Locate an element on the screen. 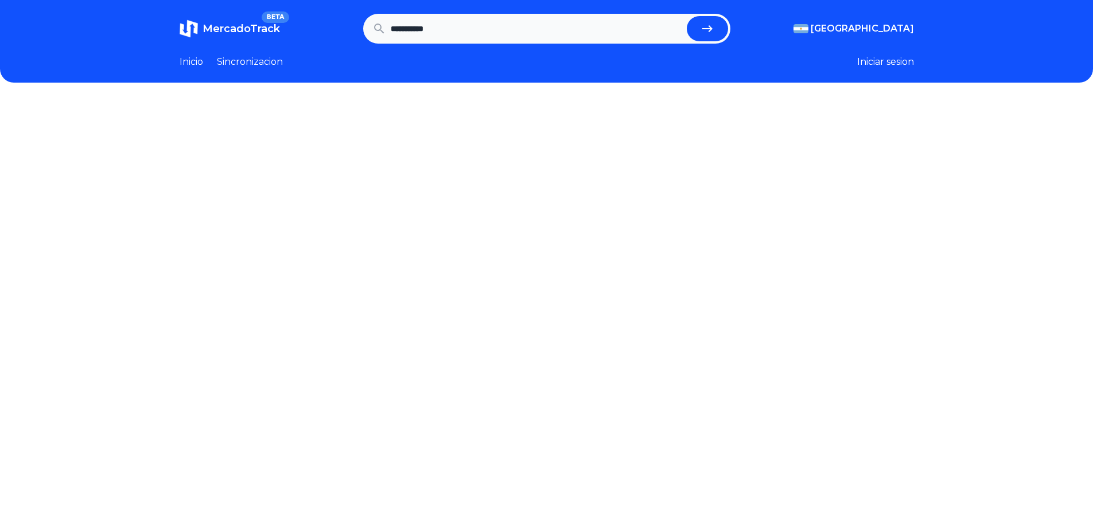 This screenshot has height=514, width=1093. a: MercadoTrackBETA is located at coordinates (230, 29).